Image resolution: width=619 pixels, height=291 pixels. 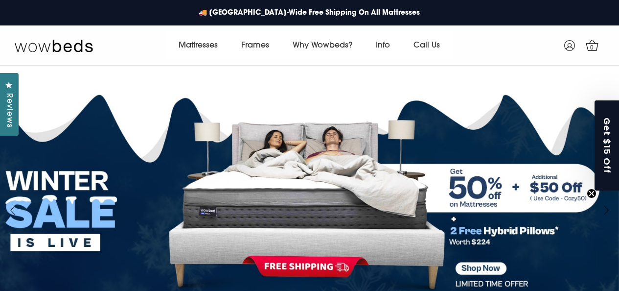 I want to click on a: Why Wowbeds?, so click(x=322, y=46).